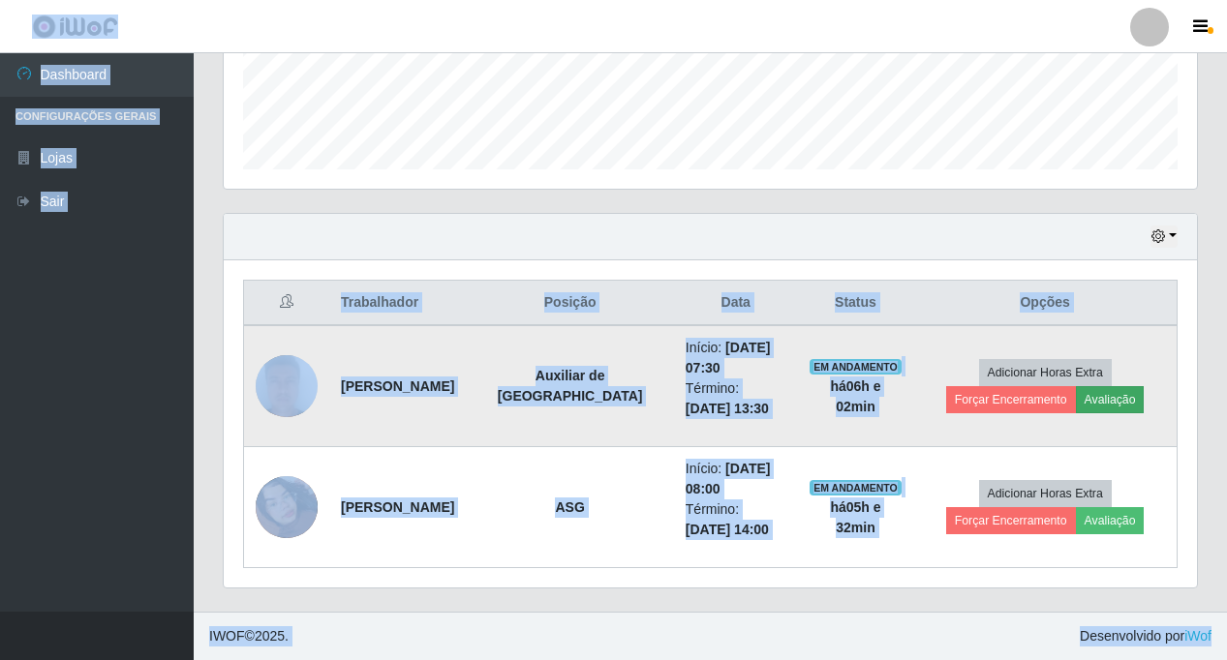 Image resolution: width=1227 pixels, height=660 pixels. What do you see at coordinates (249, 636) in the screenshot?
I see `span: © 2025 .` at bounding box center [249, 636].